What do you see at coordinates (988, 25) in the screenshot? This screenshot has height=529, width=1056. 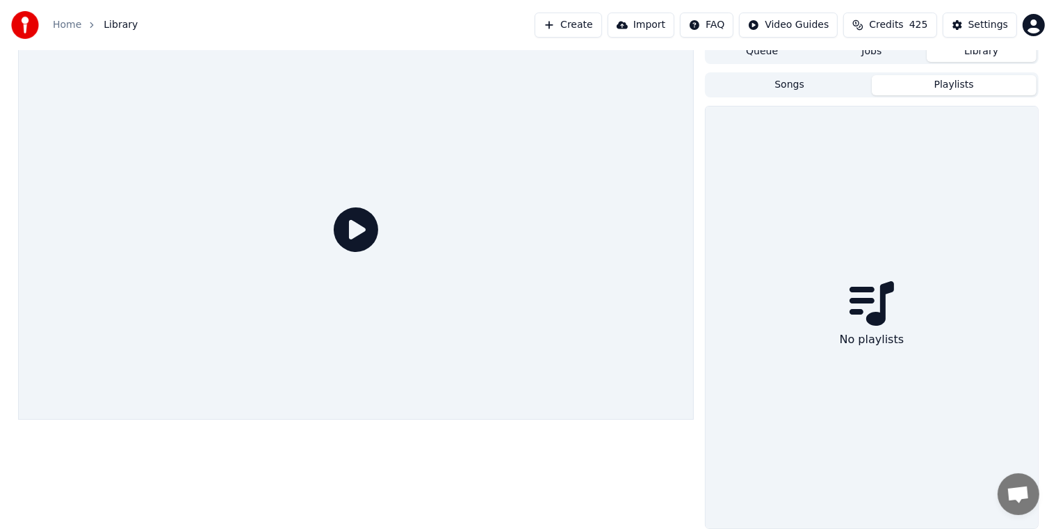 I see `div: Settings` at bounding box center [988, 25].